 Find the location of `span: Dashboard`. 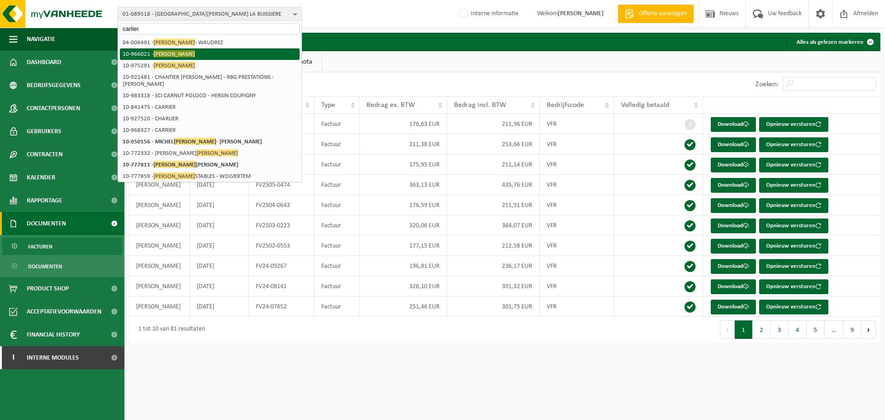

span: Dashboard is located at coordinates (44, 62).